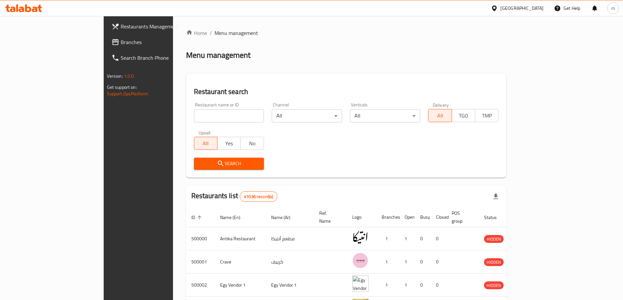 The height and width of the screenshot is (300, 623). Describe the element at coordinates (441, 105) in the screenshot. I see `label: Delivery` at that location.